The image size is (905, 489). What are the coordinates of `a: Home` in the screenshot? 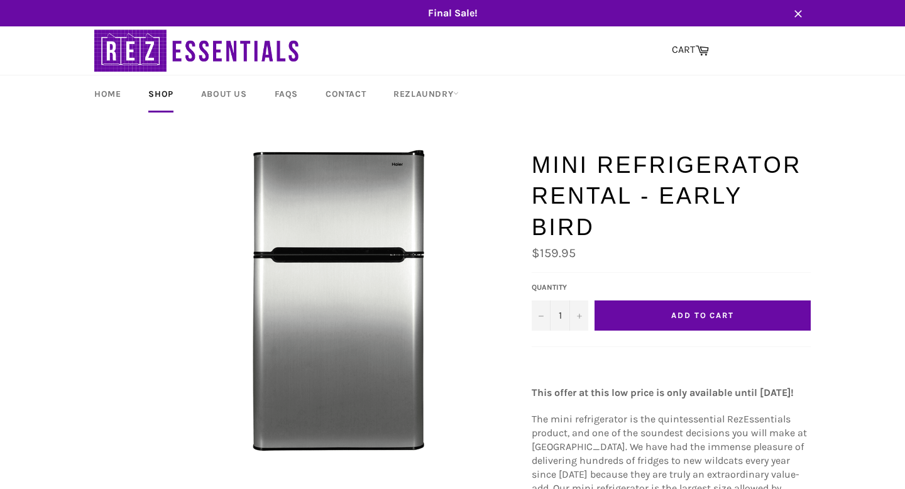 It's located at (107, 94).